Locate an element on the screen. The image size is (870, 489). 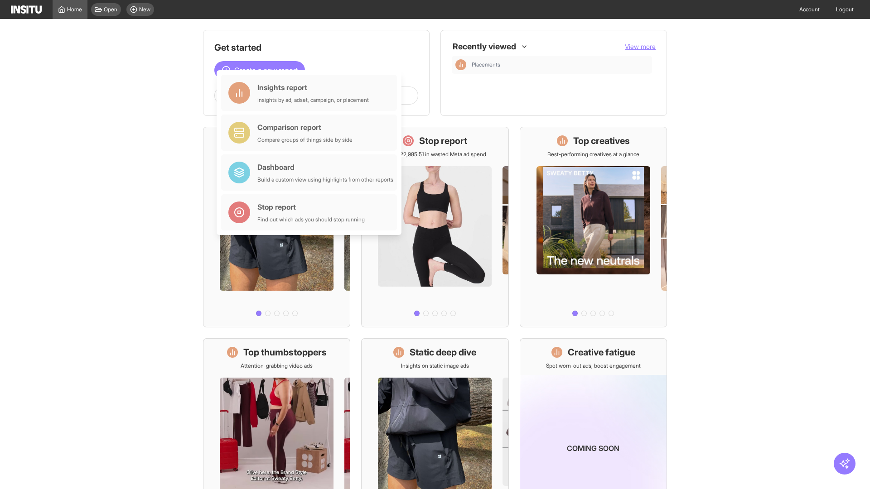
div: Dashboard is located at coordinates (325, 167).